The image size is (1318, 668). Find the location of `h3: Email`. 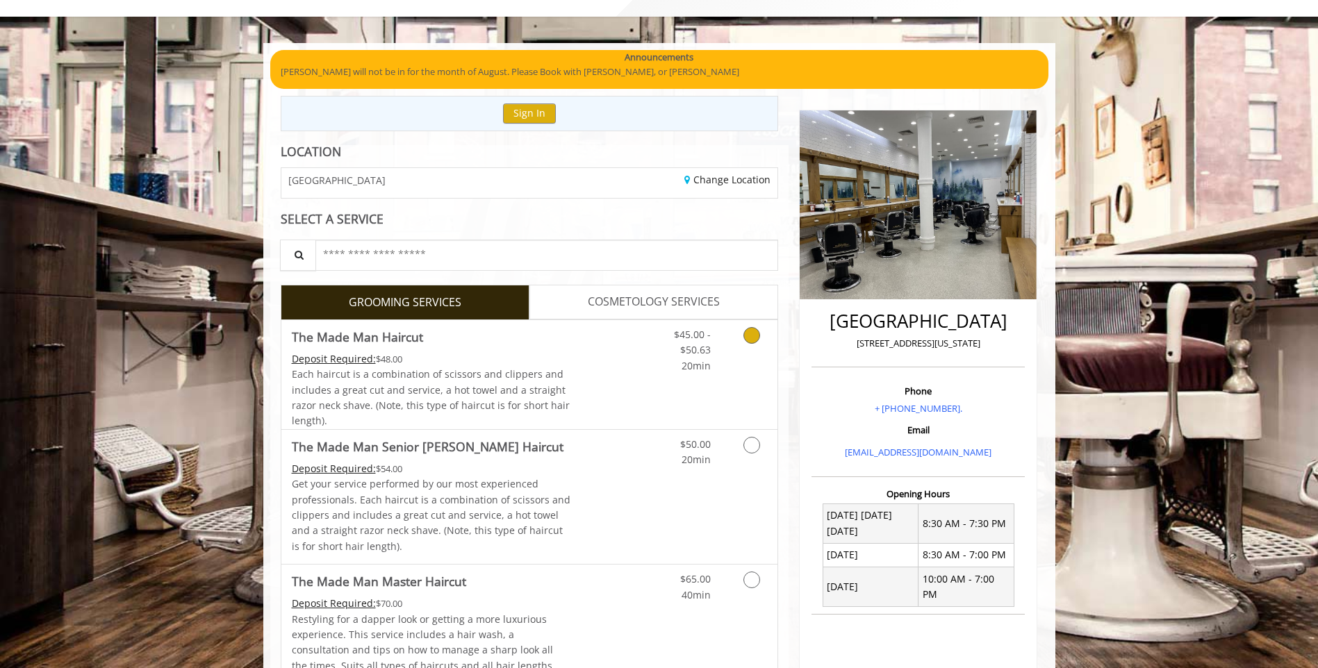

h3: Email is located at coordinates (918, 430).